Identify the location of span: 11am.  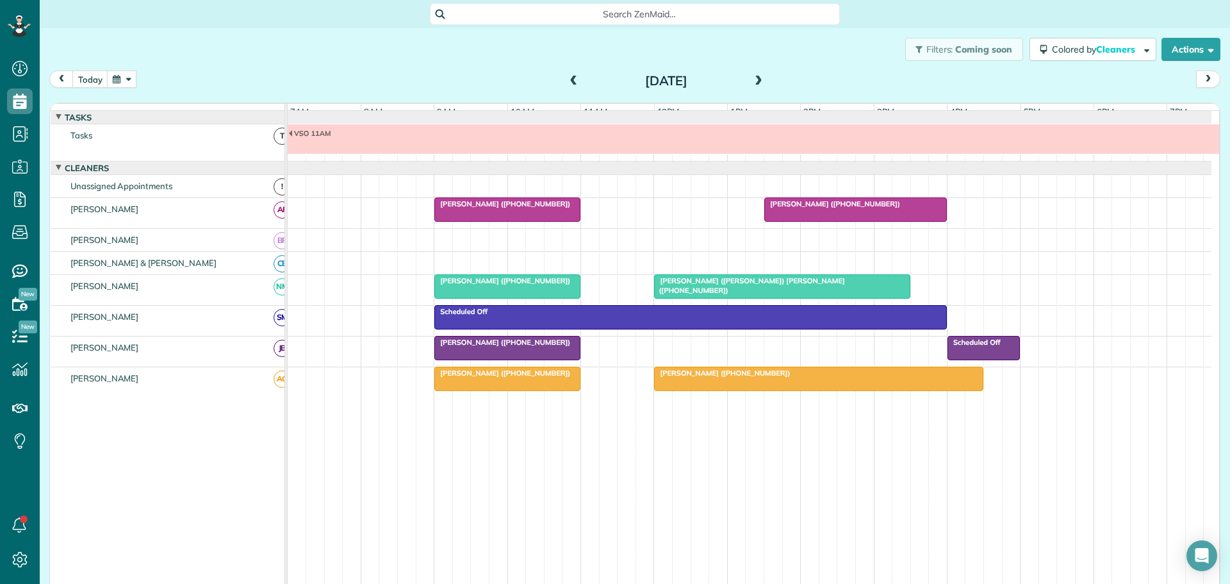
(595, 111).